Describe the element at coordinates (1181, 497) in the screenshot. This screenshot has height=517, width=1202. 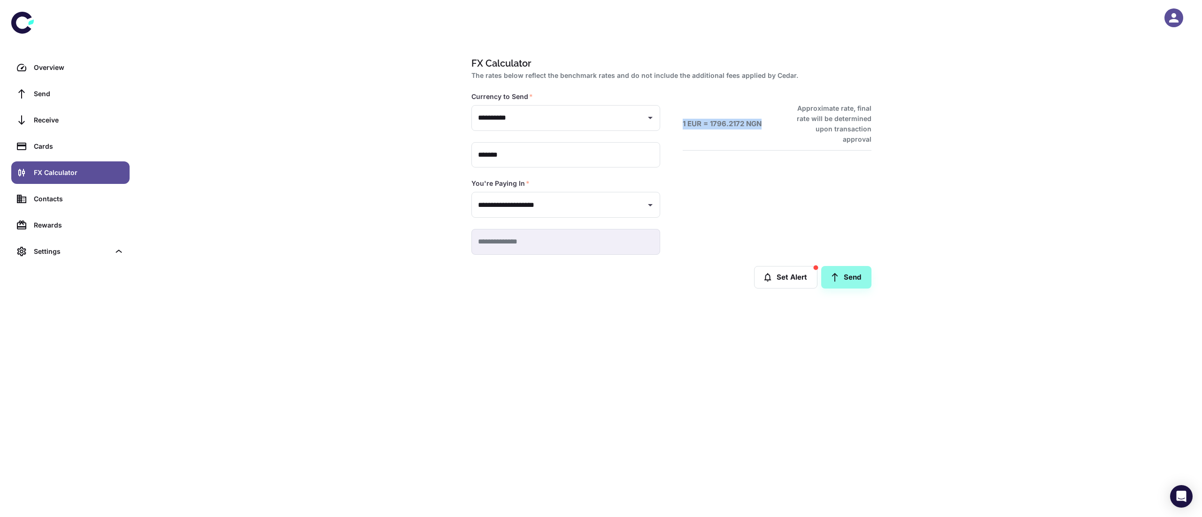
I see `div: Open Intercom Messenger` at that location.